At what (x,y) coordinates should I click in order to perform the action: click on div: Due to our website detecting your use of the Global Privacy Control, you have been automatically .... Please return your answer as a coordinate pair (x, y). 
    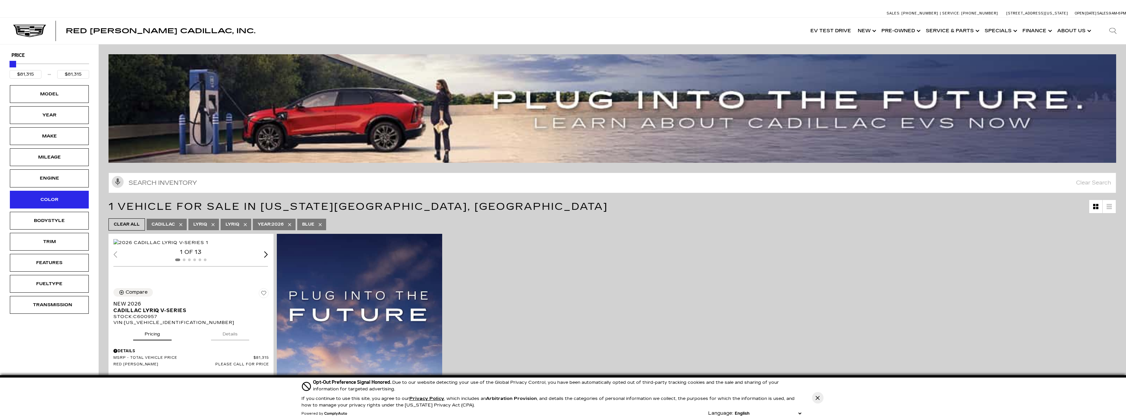
    Looking at the image, I should click on (558, 385).